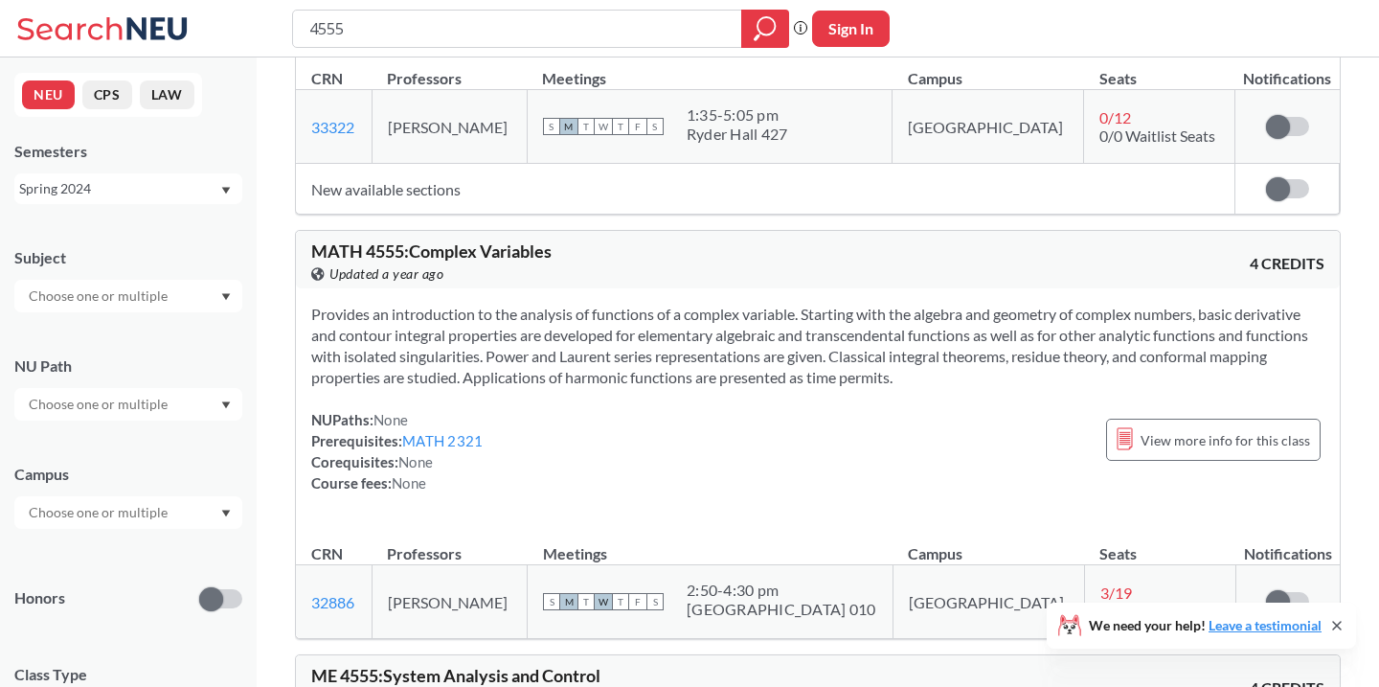 The height and width of the screenshot is (687, 1379). I want to click on span: Updated a year ago, so click(386, 274).